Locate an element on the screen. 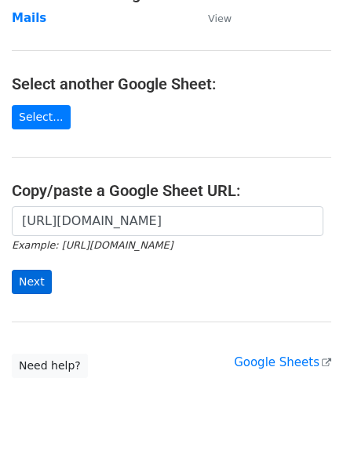 Image resolution: width=343 pixels, height=458 pixels. a: View is located at coordinates (212, 18).